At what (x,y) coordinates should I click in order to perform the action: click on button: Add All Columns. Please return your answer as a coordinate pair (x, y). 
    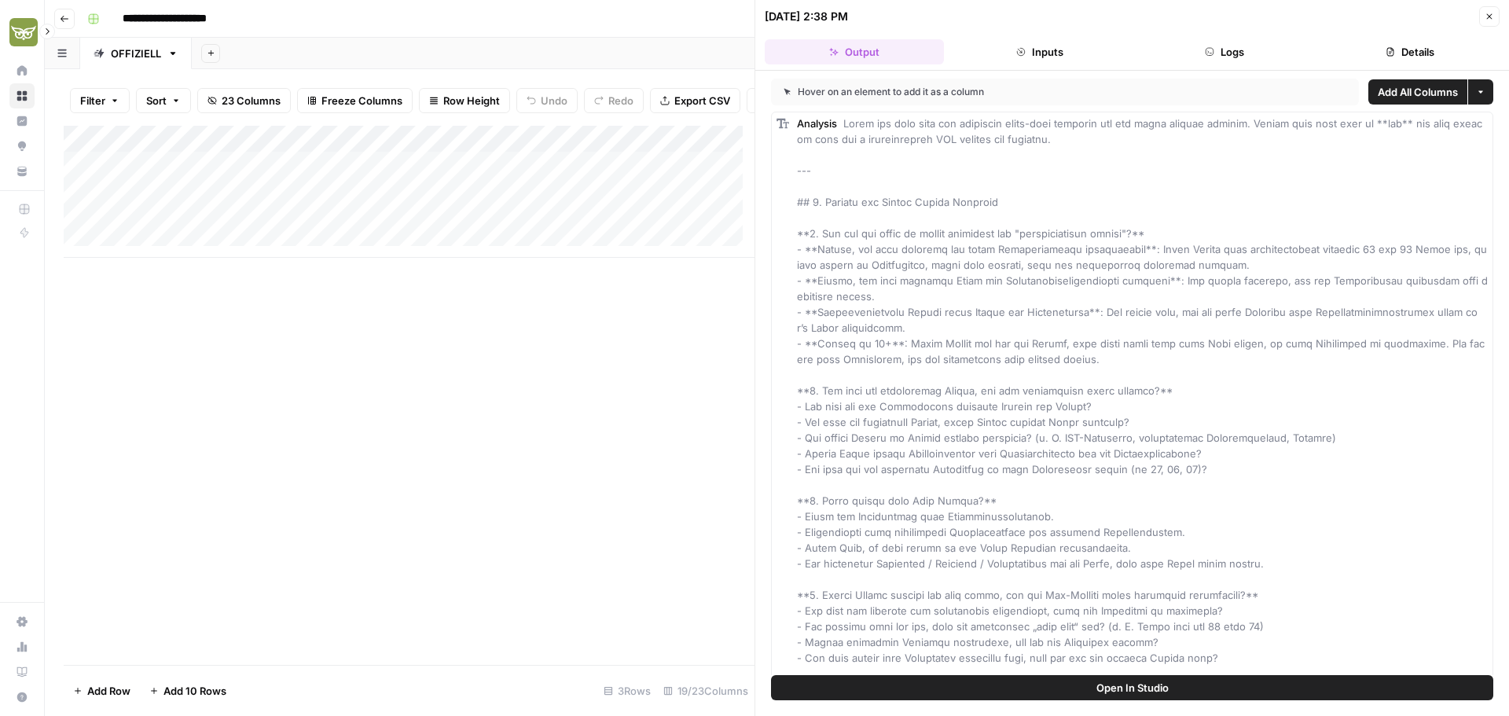
    Looking at the image, I should click on (1418, 92).